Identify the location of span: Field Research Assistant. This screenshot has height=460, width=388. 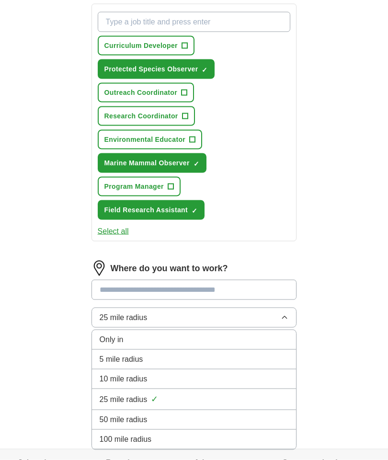
(146, 210).